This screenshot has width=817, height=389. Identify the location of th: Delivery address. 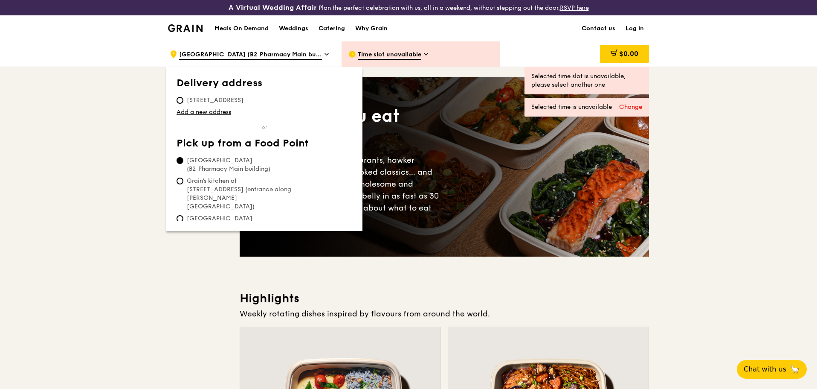
(264, 85).